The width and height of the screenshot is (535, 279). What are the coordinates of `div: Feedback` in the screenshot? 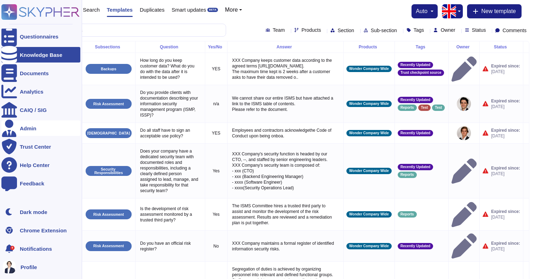 It's located at (32, 184).